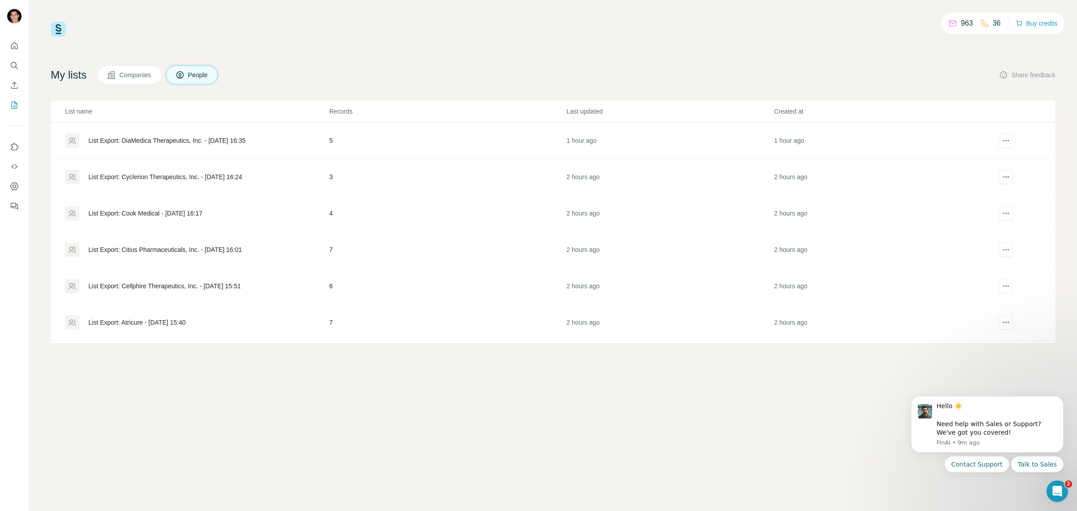  I want to click on p: List name, so click(197, 111).